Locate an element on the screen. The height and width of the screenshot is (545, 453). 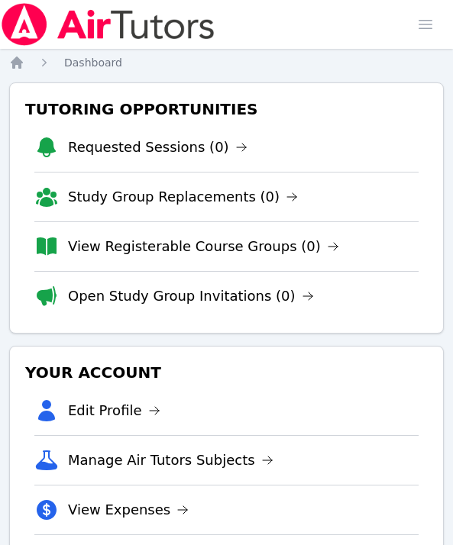
a: View Registerable Course Groups (0) is located at coordinates (203, 246).